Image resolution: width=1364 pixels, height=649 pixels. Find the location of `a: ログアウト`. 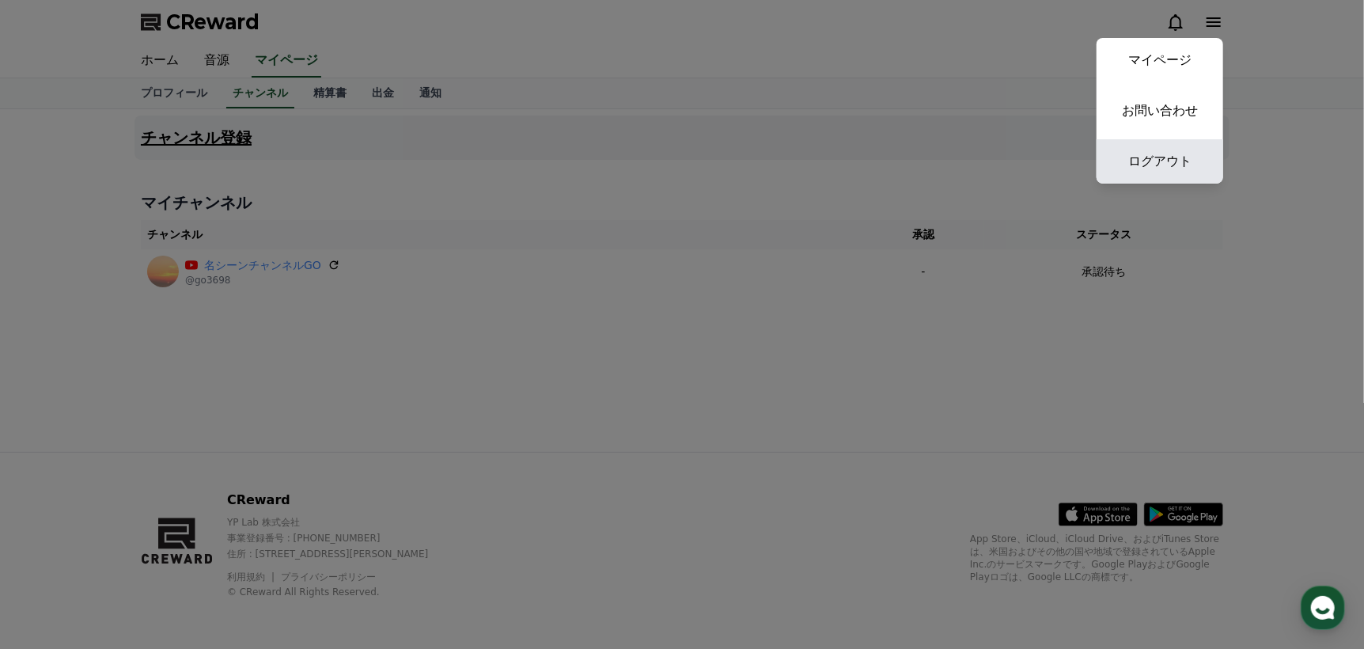

a: ログアウト is located at coordinates (1160, 161).